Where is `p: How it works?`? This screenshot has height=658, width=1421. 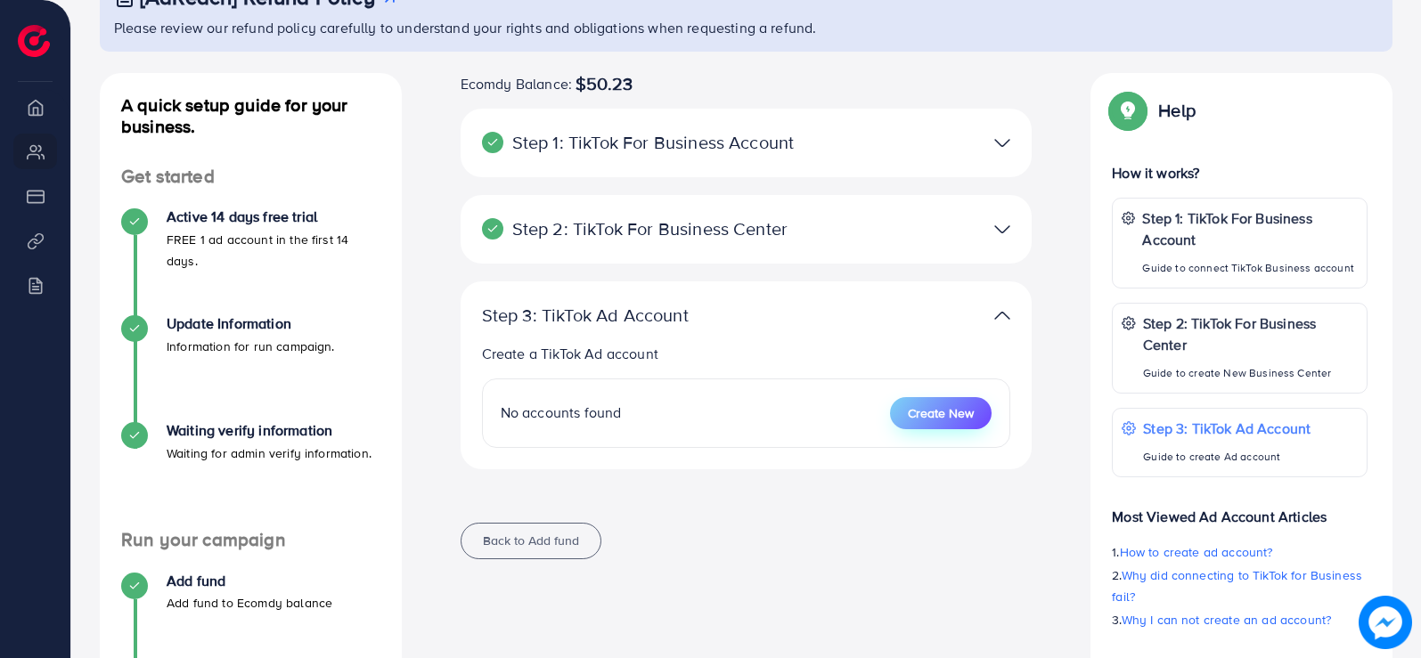 p: How it works? is located at coordinates (1239, 173).